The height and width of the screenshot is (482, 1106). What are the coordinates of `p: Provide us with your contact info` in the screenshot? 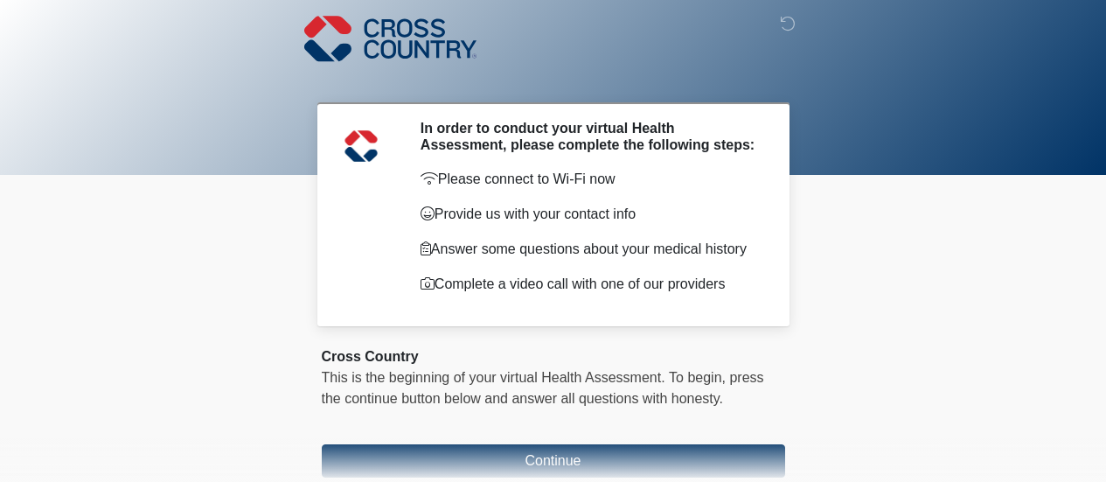 It's located at (589, 214).